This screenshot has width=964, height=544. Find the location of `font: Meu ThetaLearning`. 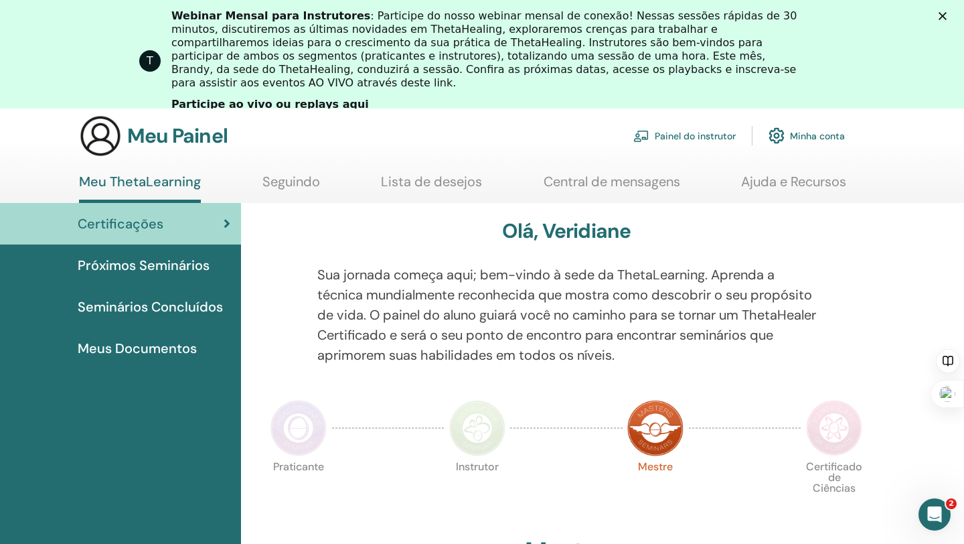

font: Meu ThetaLearning is located at coordinates (140, 181).